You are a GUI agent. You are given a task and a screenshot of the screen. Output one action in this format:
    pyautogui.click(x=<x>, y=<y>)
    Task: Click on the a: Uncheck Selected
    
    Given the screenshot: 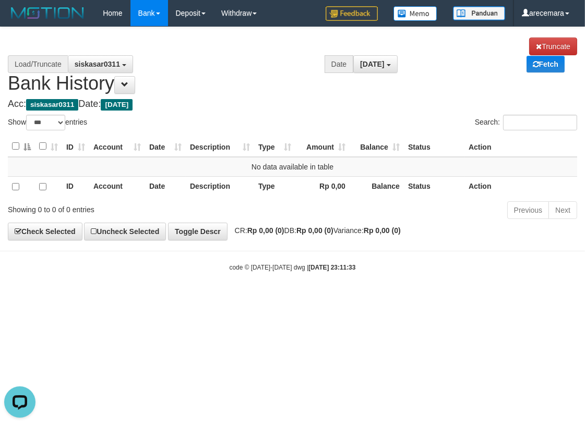 What is the action you would take?
    pyautogui.click(x=125, y=232)
    